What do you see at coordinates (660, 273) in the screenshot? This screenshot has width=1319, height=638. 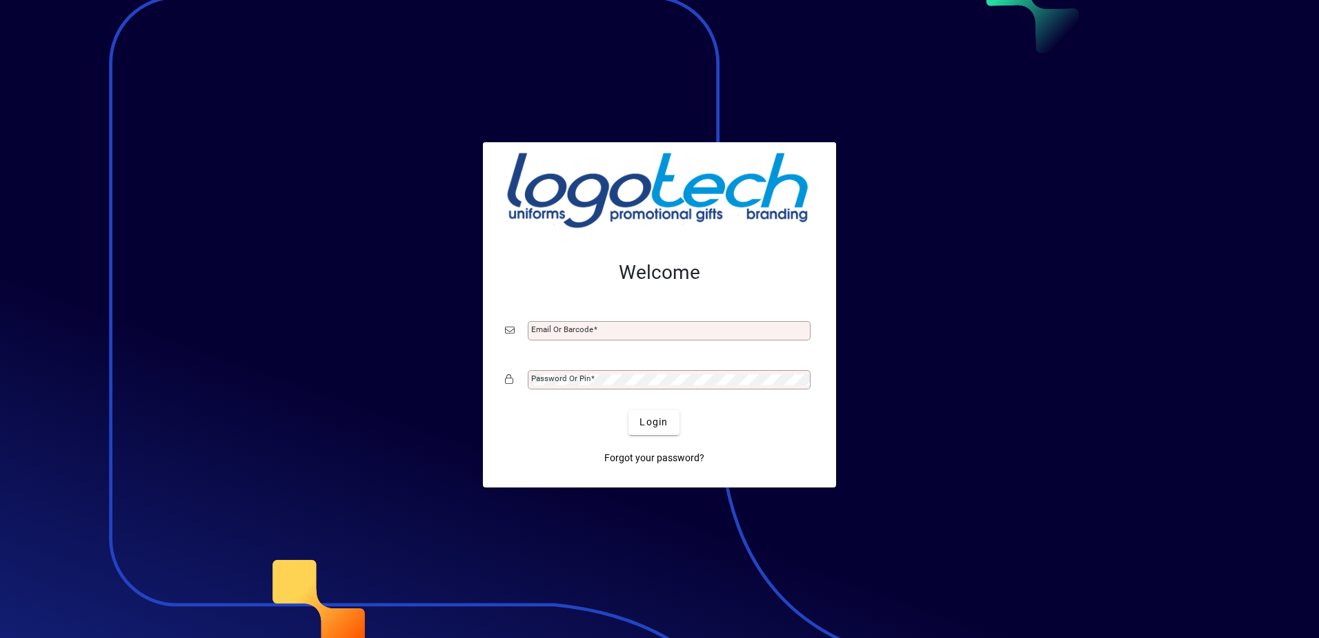 I see `h2: Welcome` at bounding box center [660, 273].